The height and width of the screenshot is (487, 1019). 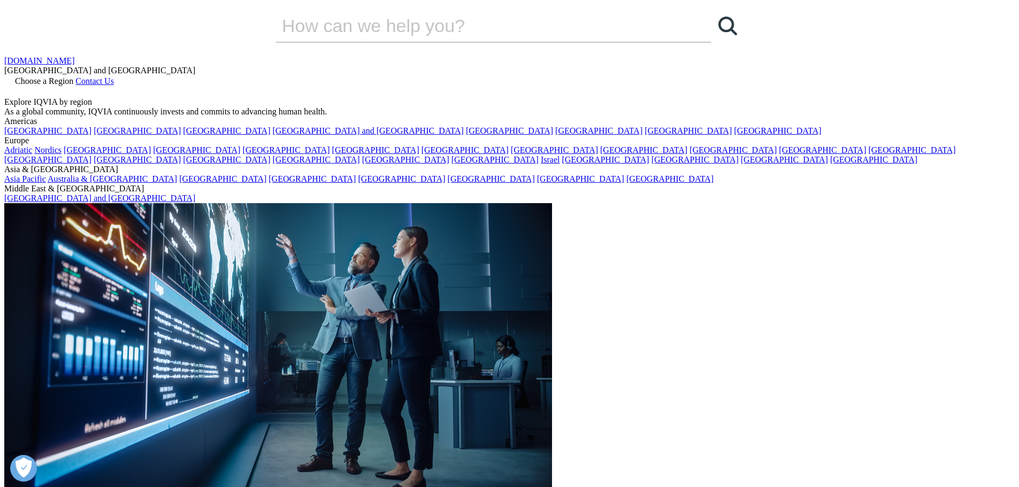 What do you see at coordinates (25, 179) in the screenshot?
I see `a: Asia Pacific` at bounding box center [25, 179].